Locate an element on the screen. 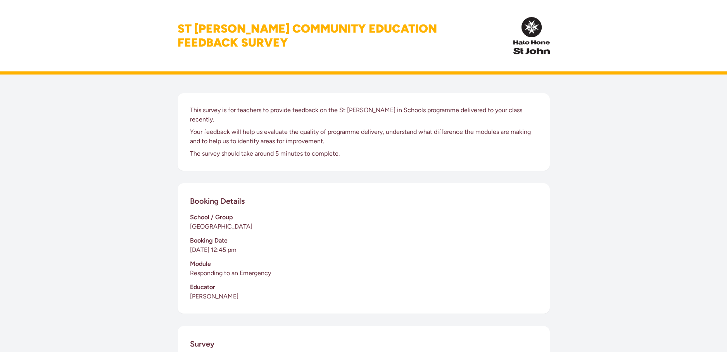 The height and width of the screenshot is (352, 727). h2: Booking Details is located at coordinates (217, 201).